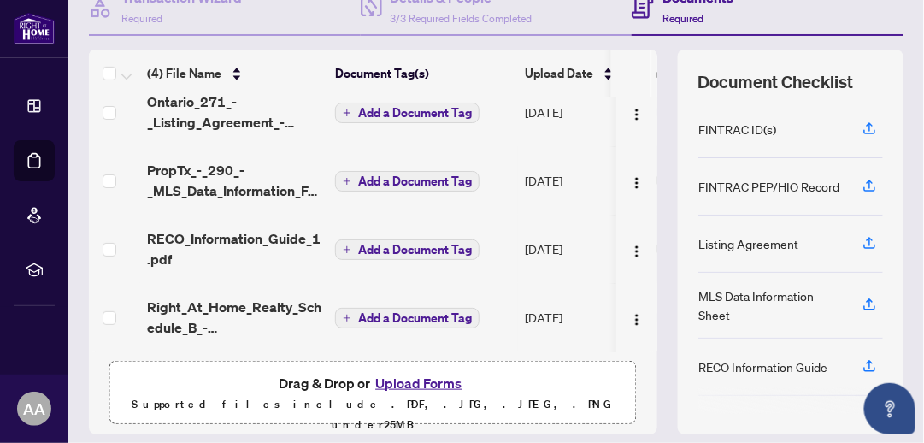 This screenshot has width=924, height=443. Describe the element at coordinates (748, 244) in the screenshot. I see `div: Listing Agreement` at that location.